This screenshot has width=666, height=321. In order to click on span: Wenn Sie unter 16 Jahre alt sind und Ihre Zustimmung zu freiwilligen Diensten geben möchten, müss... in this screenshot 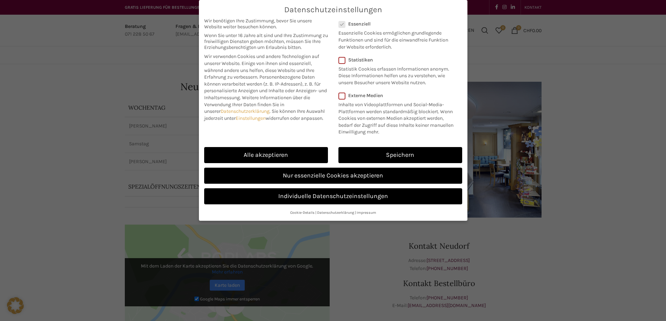, I will do `click(266, 41)`.